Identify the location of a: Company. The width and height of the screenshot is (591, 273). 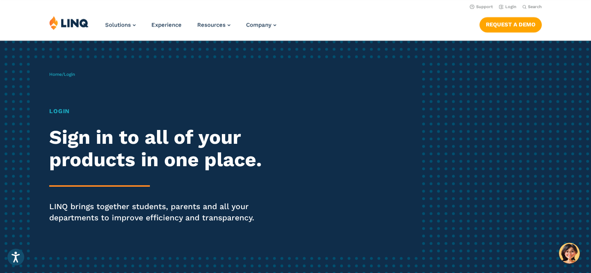
(261, 25).